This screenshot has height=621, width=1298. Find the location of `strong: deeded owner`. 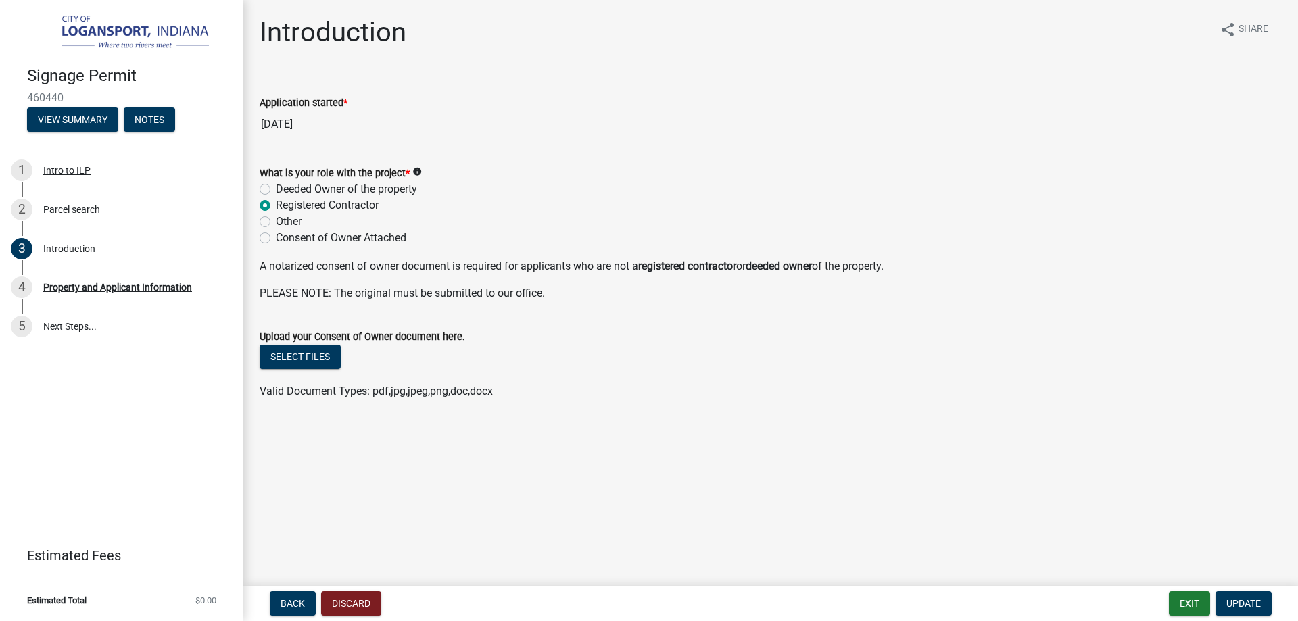

strong: deeded owner is located at coordinates (779, 266).